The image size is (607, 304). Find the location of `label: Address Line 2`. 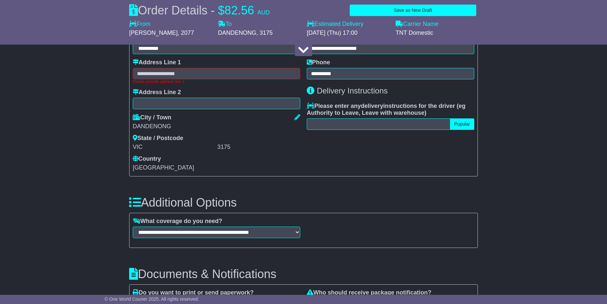

label: Address Line 2 is located at coordinates (157, 92).